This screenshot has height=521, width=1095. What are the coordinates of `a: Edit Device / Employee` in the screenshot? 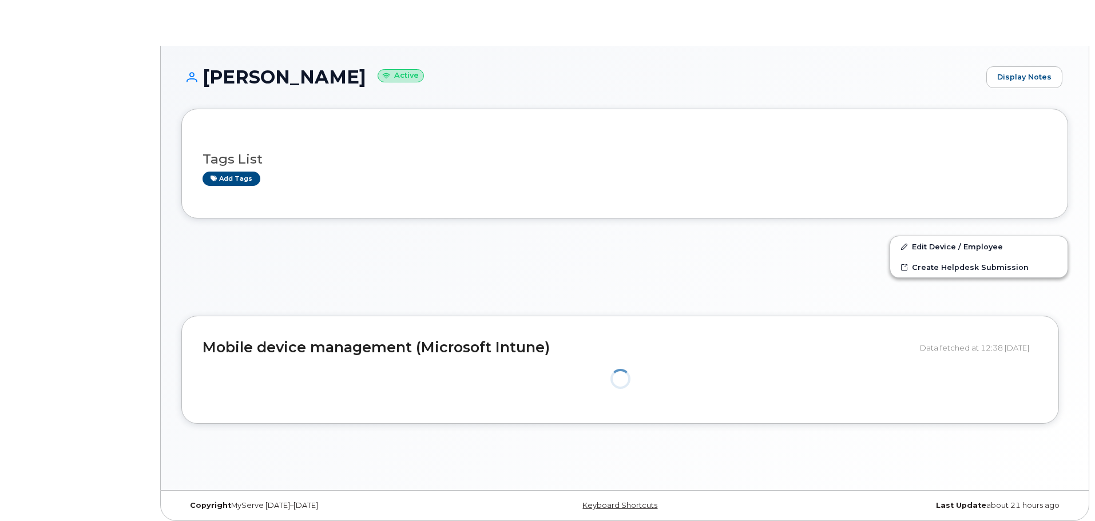 It's located at (979, 247).